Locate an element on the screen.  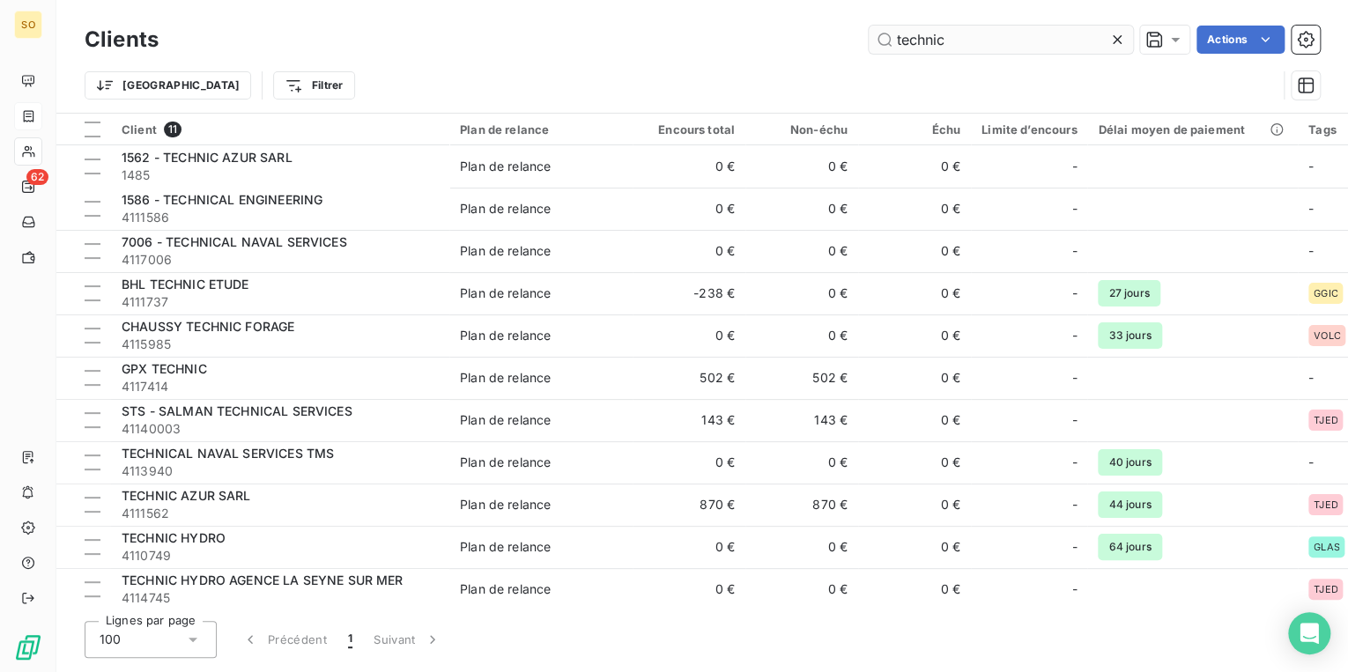
a: 62 is located at coordinates (27, 187).